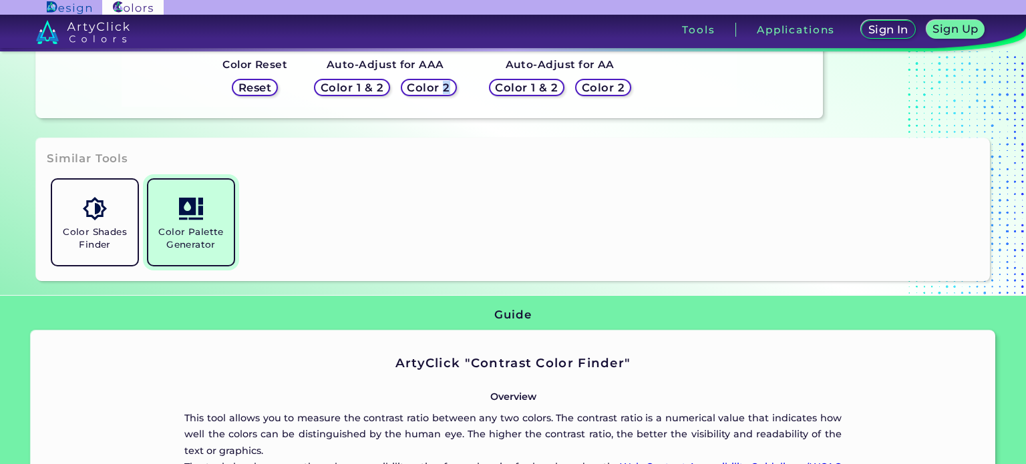 The width and height of the screenshot is (1026, 464). I want to click on h5: Color Palette Generator, so click(191, 239).